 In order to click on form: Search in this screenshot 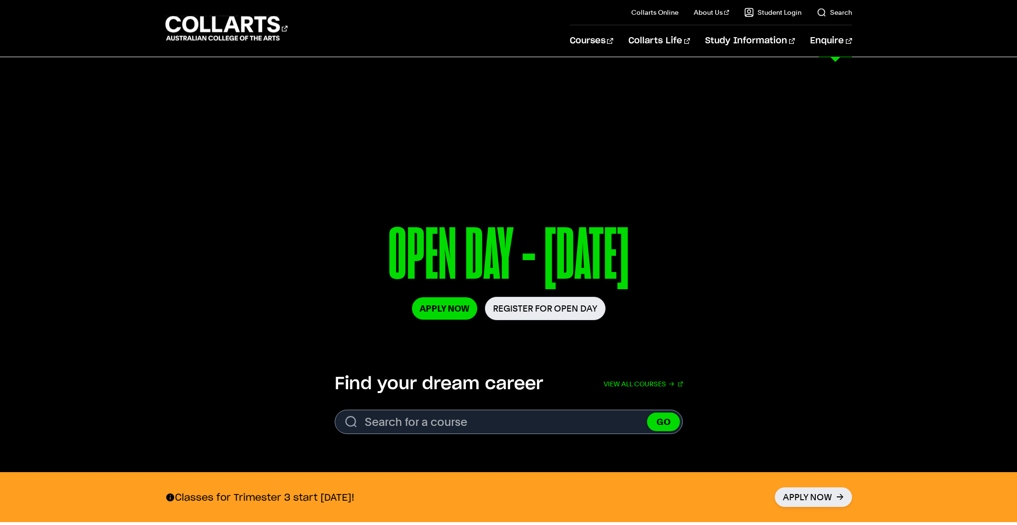, I will do `click(509, 422)`.